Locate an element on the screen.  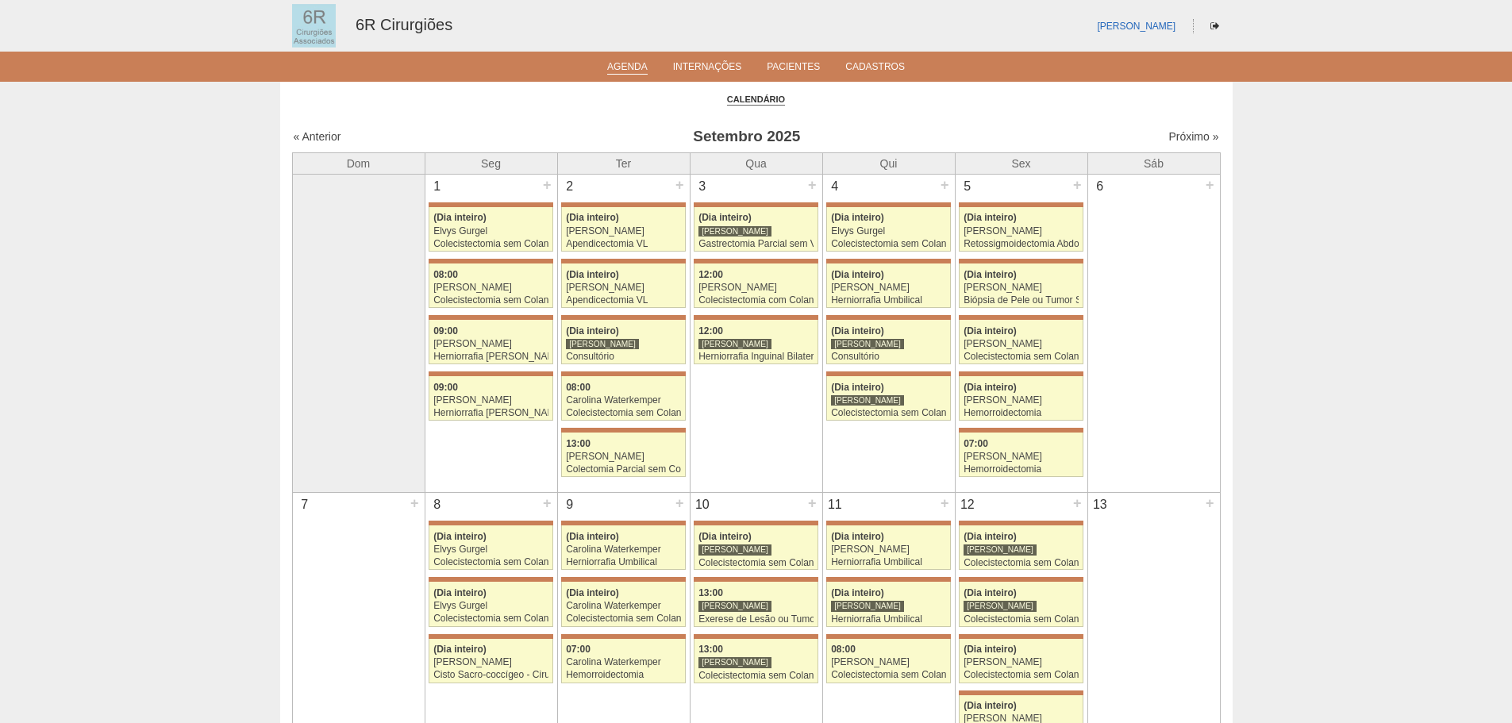
div: 3 is located at coordinates (702, 186).